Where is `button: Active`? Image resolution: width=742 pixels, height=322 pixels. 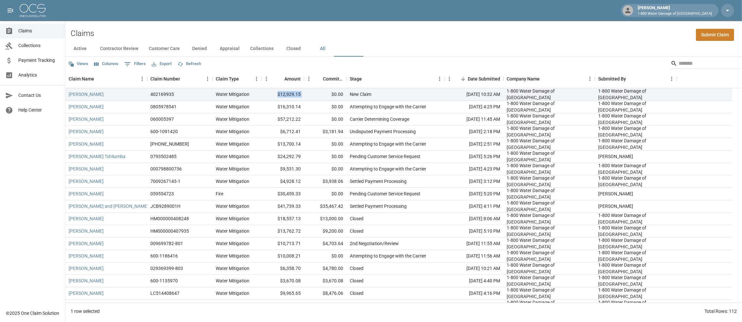 button: Active is located at coordinates (80, 49).